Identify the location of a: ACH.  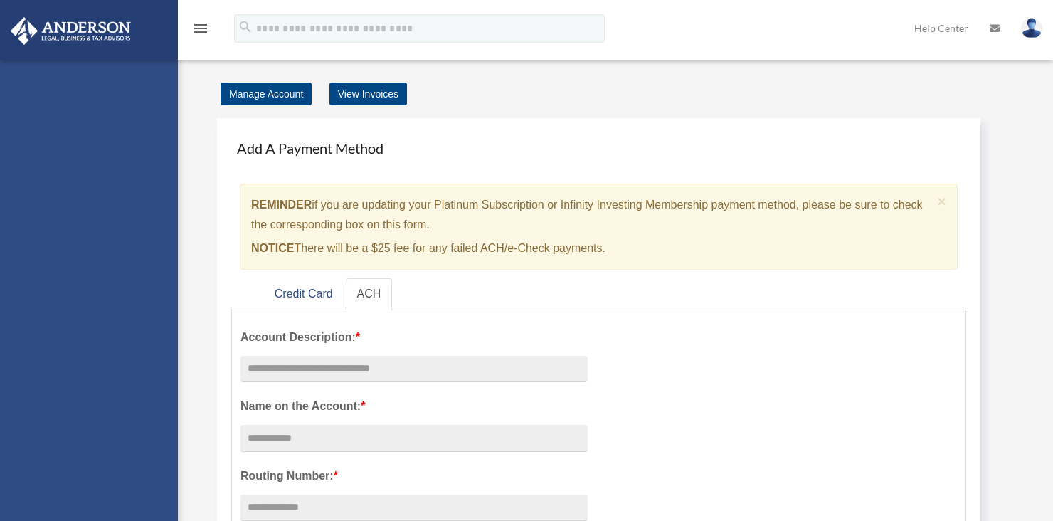
(369, 294).